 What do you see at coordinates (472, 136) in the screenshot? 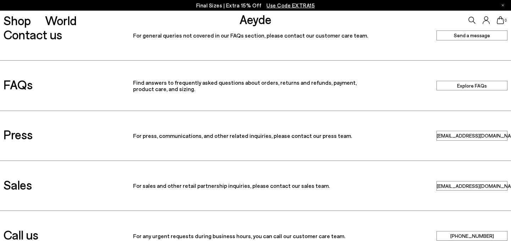
I see `a: press@aeyde.com` at bounding box center [472, 136].